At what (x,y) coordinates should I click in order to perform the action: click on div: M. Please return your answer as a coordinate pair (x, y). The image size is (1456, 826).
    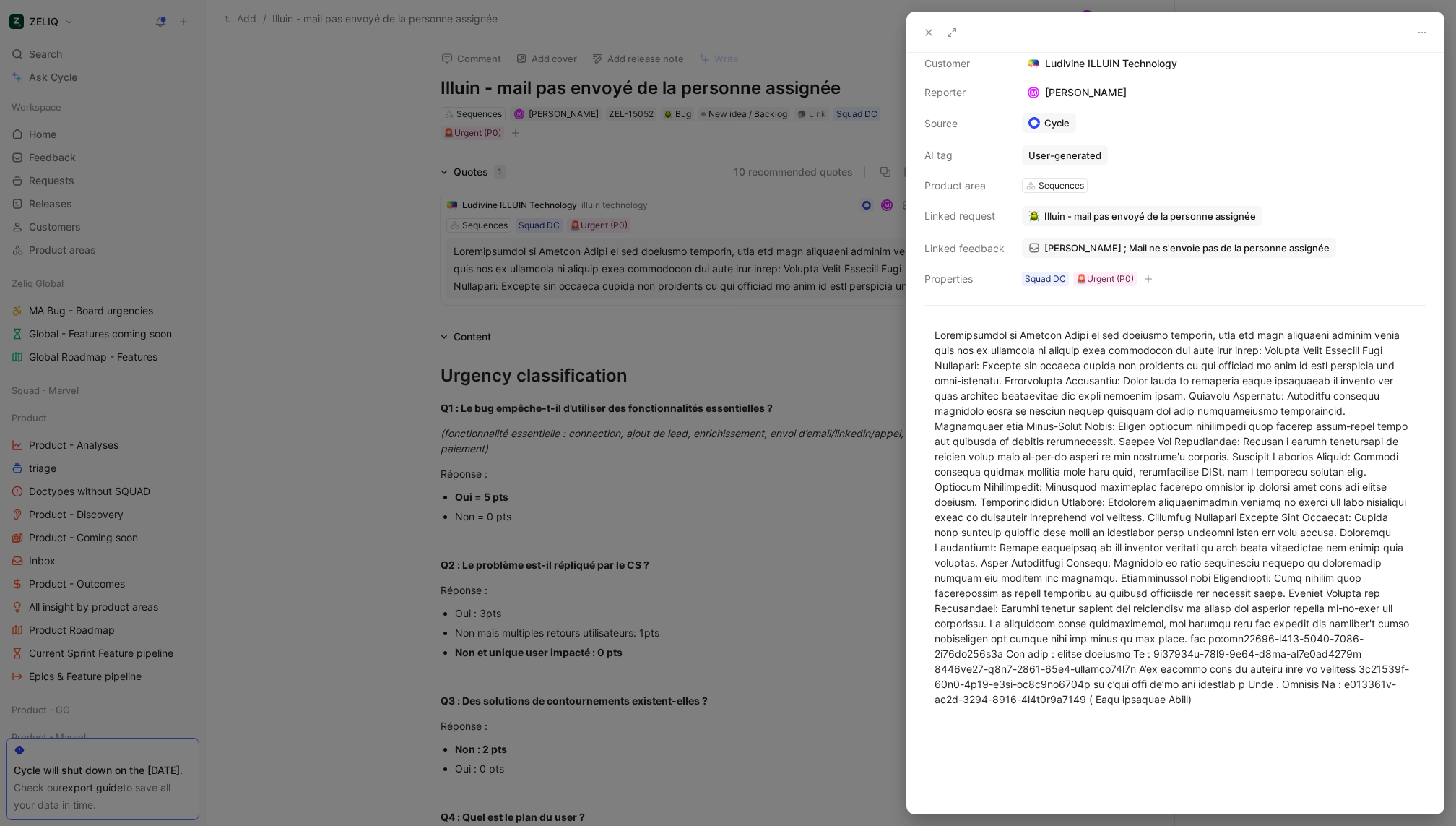
    Looking at the image, I should click on (1034, 92).